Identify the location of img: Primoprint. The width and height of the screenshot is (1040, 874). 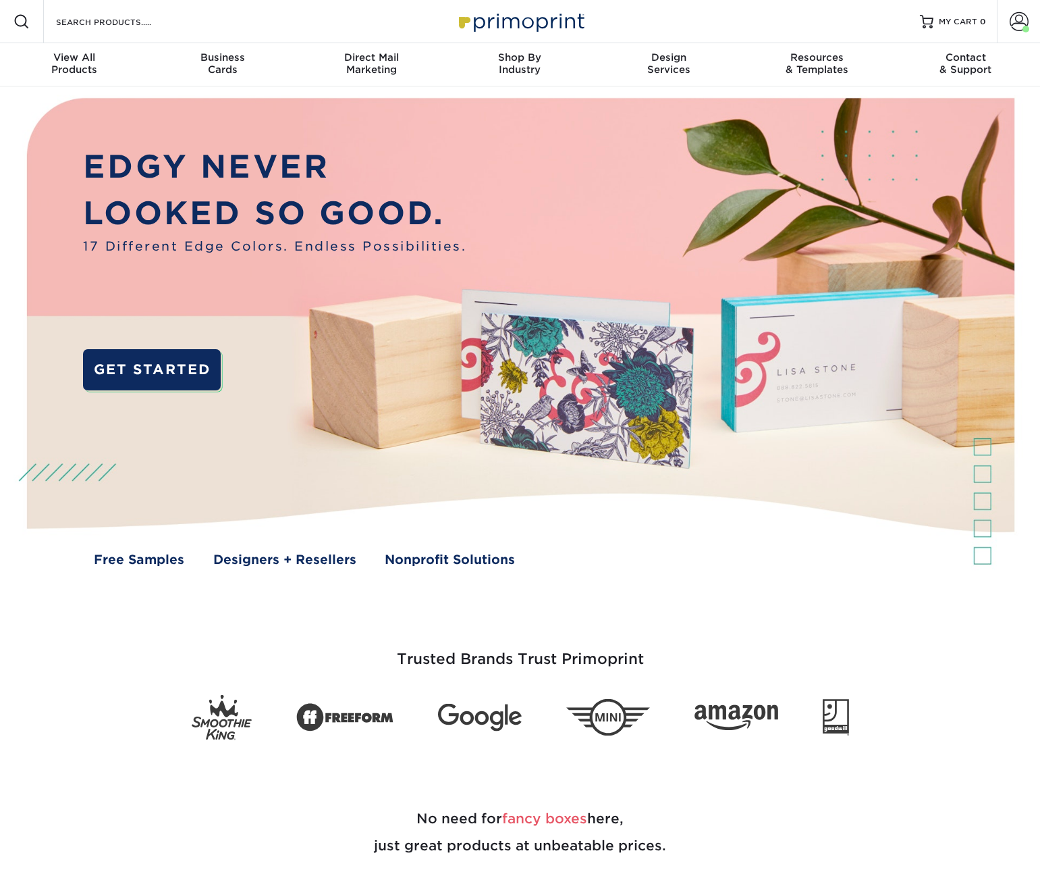
(521, 21).